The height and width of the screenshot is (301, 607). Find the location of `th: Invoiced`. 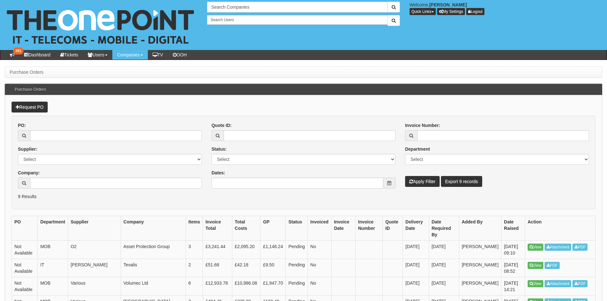

th: Invoiced is located at coordinates (319, 228).